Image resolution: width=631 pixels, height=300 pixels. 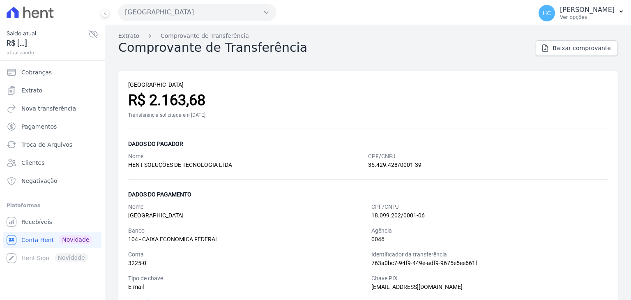 What do you see at coordinates (490, 263) in the screenshot?
I see `div: 763a0bc7-94f9-449e-adf9-9675e5ee661f` at bounding box center [490, 263].